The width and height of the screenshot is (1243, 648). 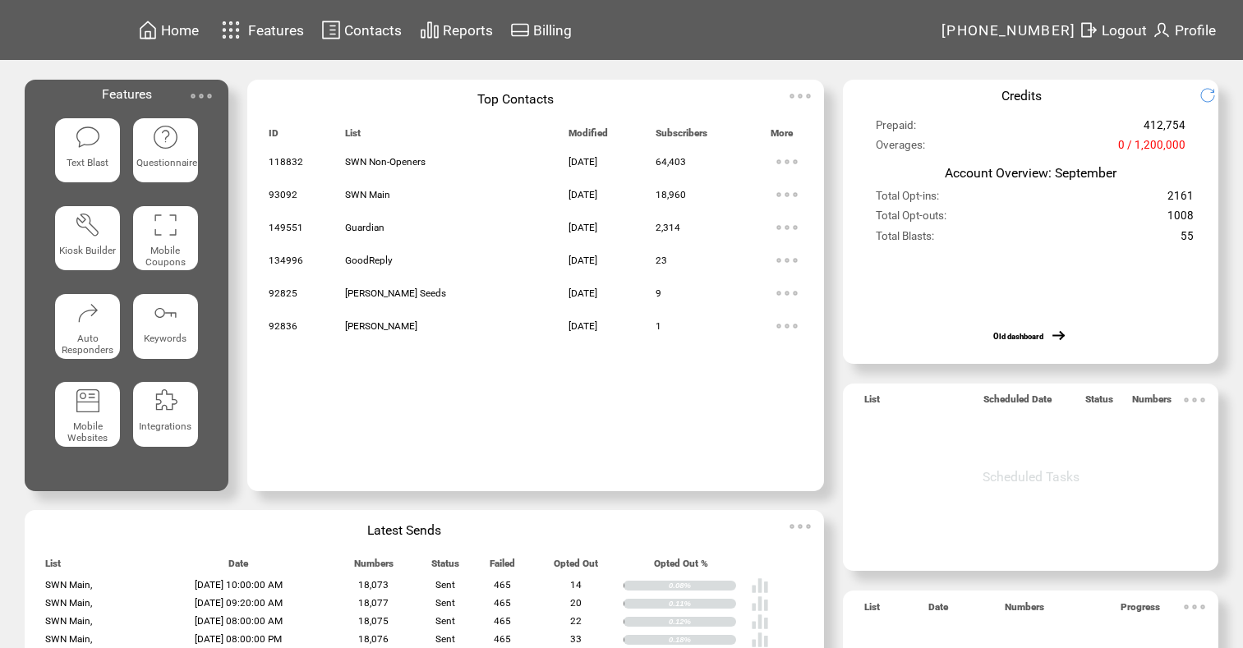 What do you see at coordinates (165, 401) in the screenshot?
I see `img: integrations.svg` at bounding box center [165, 401].